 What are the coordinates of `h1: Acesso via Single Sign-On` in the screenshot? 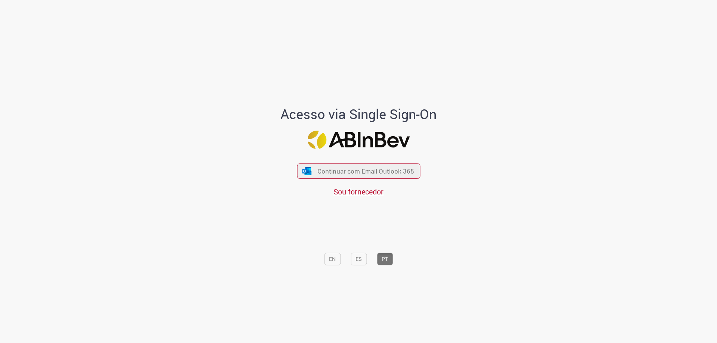 It's located at (359, 114).